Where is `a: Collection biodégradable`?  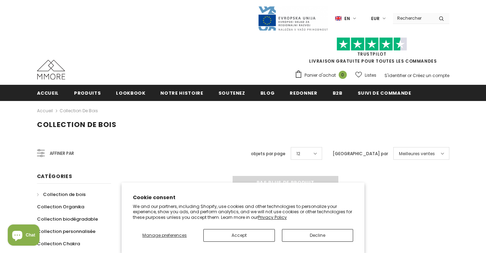
a: Collection biodégradable is located at coordinates (67, 219).